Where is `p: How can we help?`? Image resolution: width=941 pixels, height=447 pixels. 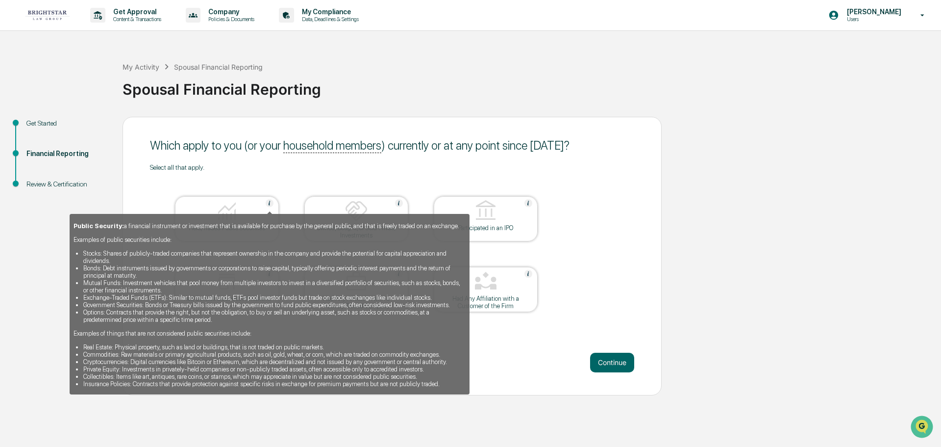 p: How can we help? is located at coordinates (94, 28).